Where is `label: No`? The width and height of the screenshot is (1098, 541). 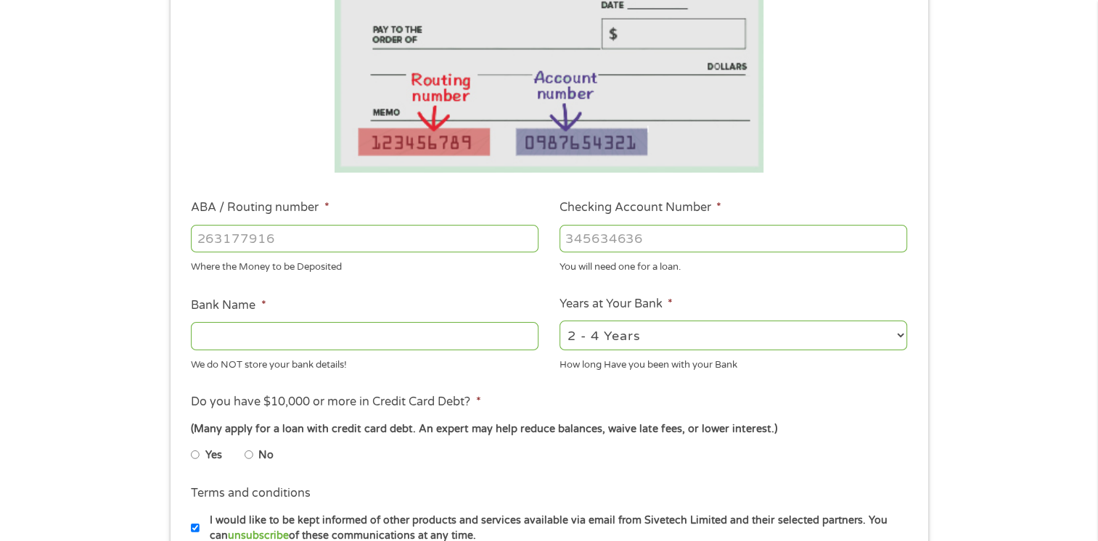
label: No is located at coordinates (266, 456).